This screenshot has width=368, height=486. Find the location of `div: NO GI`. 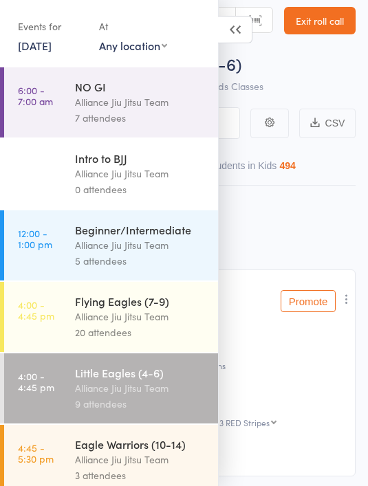

div: NO GI is located at coordinates (140, 87).